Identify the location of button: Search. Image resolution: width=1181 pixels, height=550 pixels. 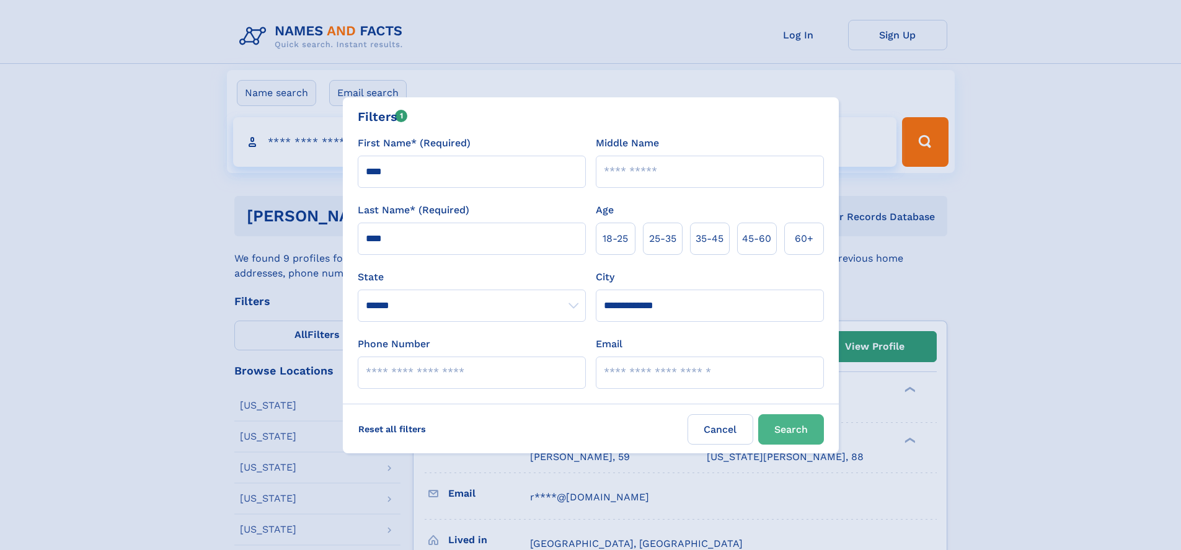
(791, 429).